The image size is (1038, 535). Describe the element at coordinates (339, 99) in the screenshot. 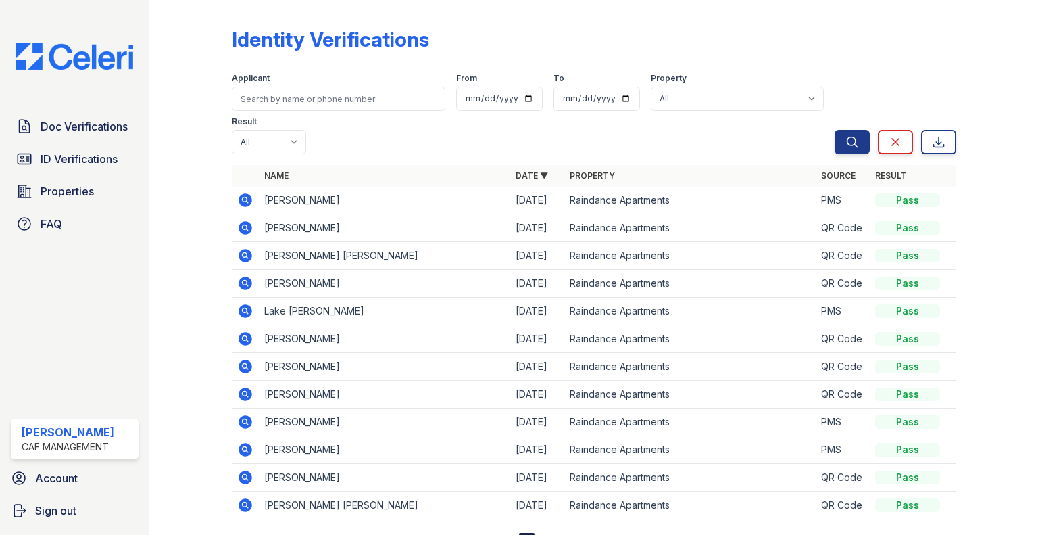

I see `input: Search by name or phone number` at that location.